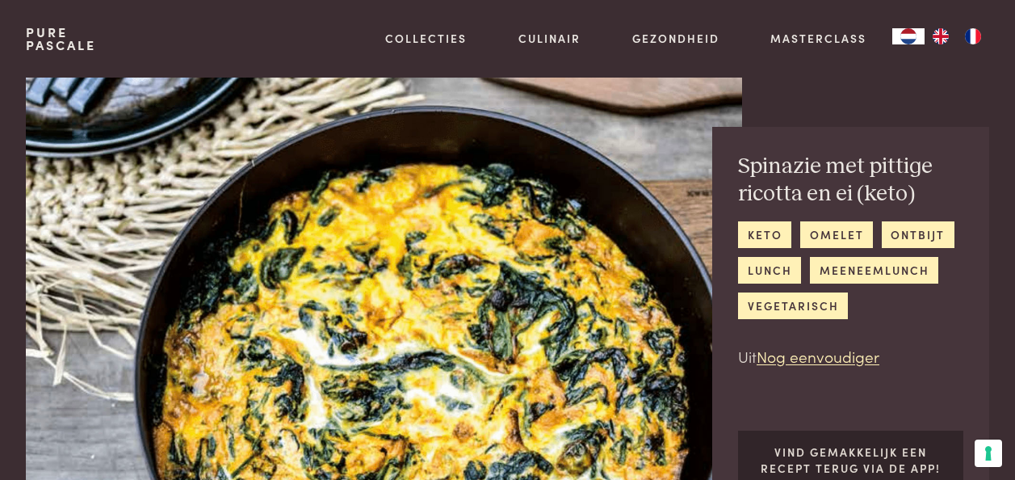 The width and height of the screenshot is (1015, 480). What do you see at coordinates (765, 234) in the screenshot?
I see `a: keto` at bounding box center [765, 234].